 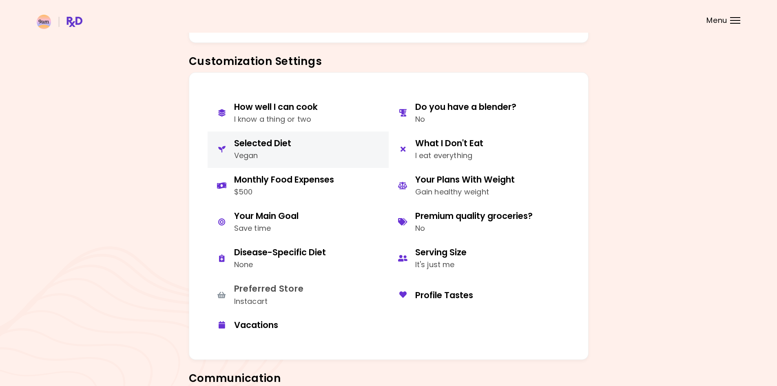 What do you see at coordinates (284, 179) in the screenshot?
I see `div: Monthly Food Expenses` at bounding box center [284, 179].